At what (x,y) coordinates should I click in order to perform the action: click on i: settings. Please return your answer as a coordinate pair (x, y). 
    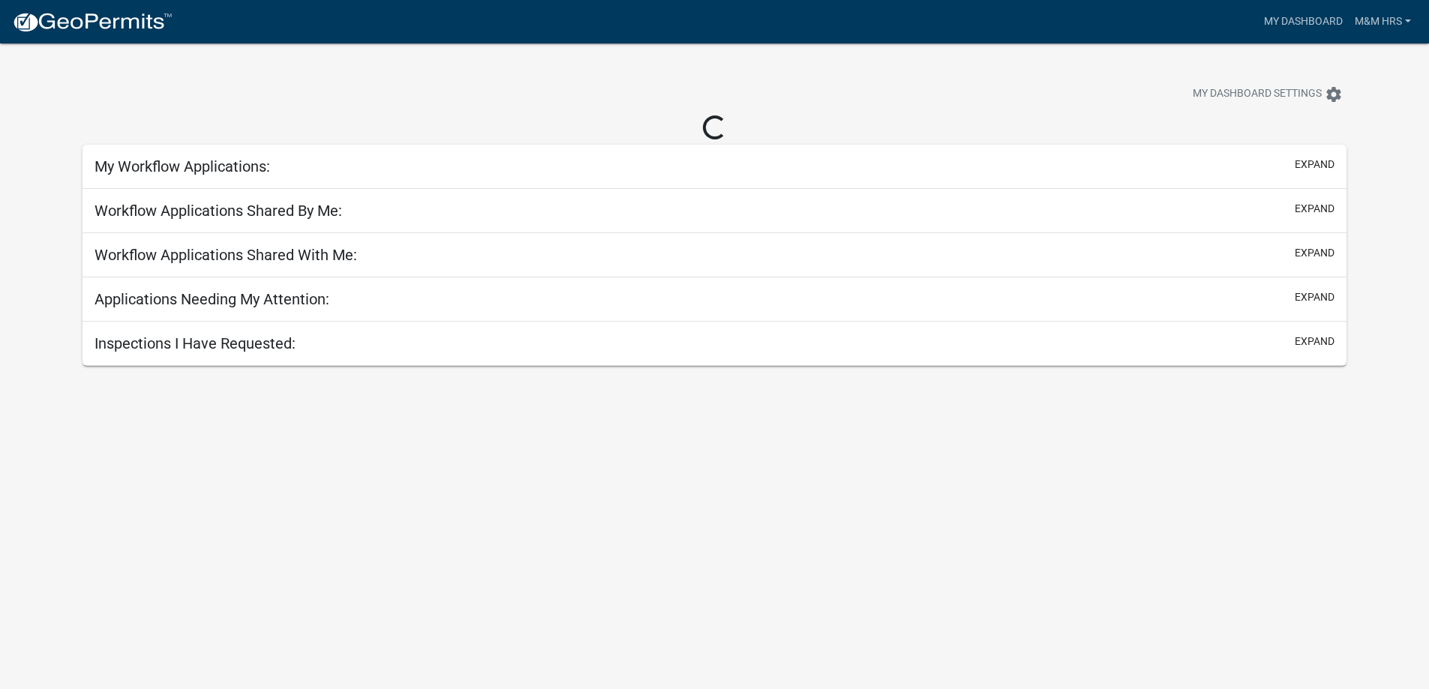
    Looking at the image, I should click on (1333, 94).